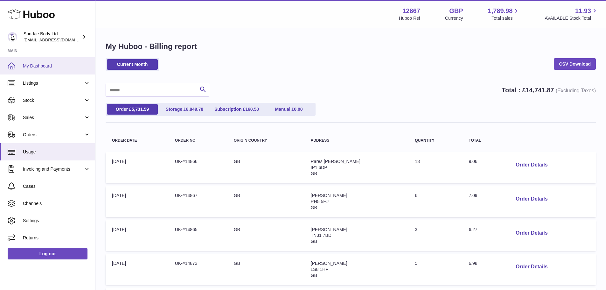 This screenshot has width=606, height=290. Describe the element at coordinates (357, 140) in the screenshot. I see `th: Address` at that location.